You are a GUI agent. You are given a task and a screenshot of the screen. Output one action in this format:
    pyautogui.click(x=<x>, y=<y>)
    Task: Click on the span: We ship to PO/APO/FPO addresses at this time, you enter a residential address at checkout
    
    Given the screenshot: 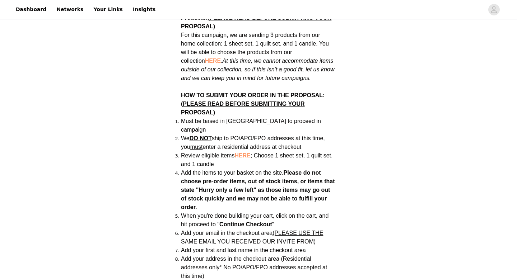 What is the action you would take?
    pyautogui.click(x=253, y=143)
    